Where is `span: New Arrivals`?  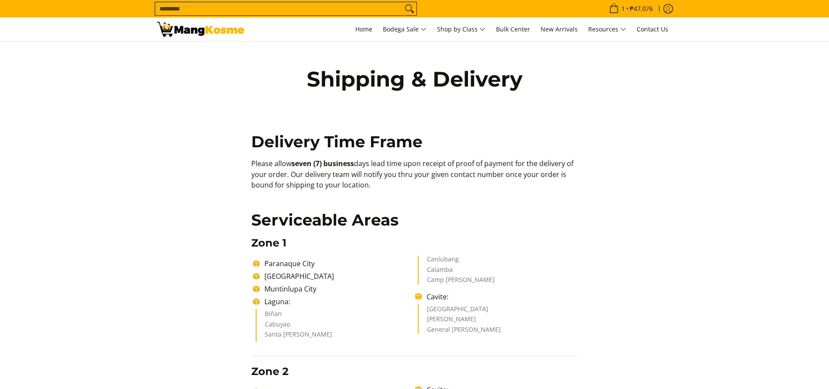
span: New Arrivals is located at coordinates (559, 29).